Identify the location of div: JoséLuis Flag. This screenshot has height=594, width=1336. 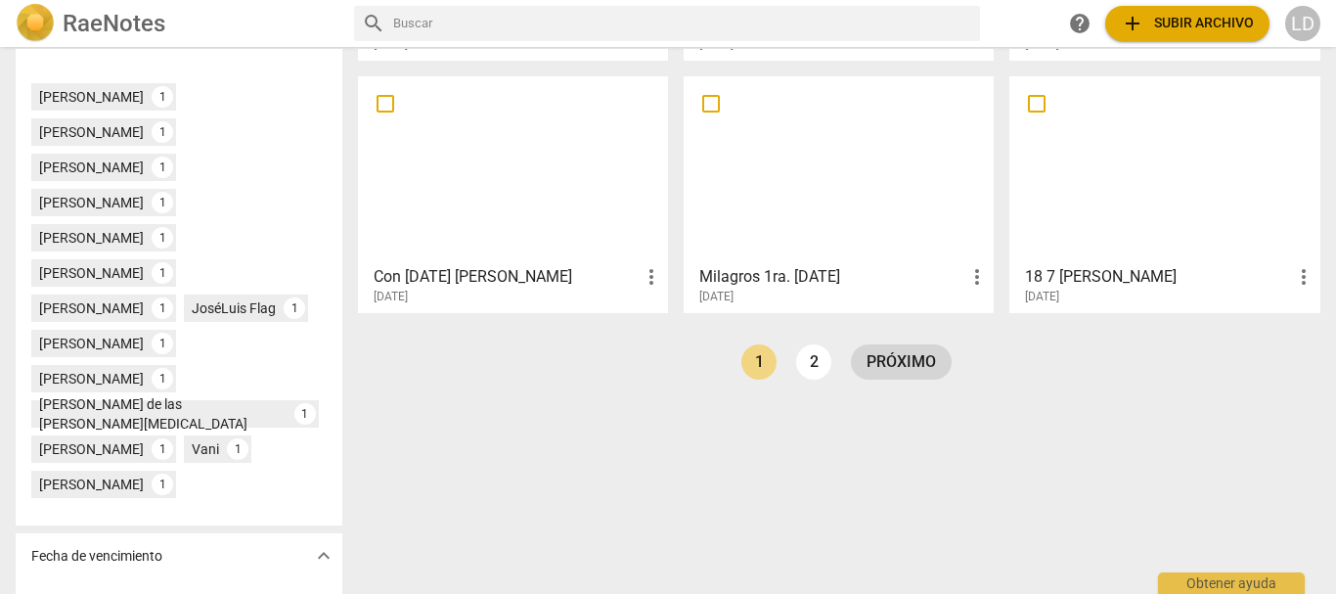
(234, 308).